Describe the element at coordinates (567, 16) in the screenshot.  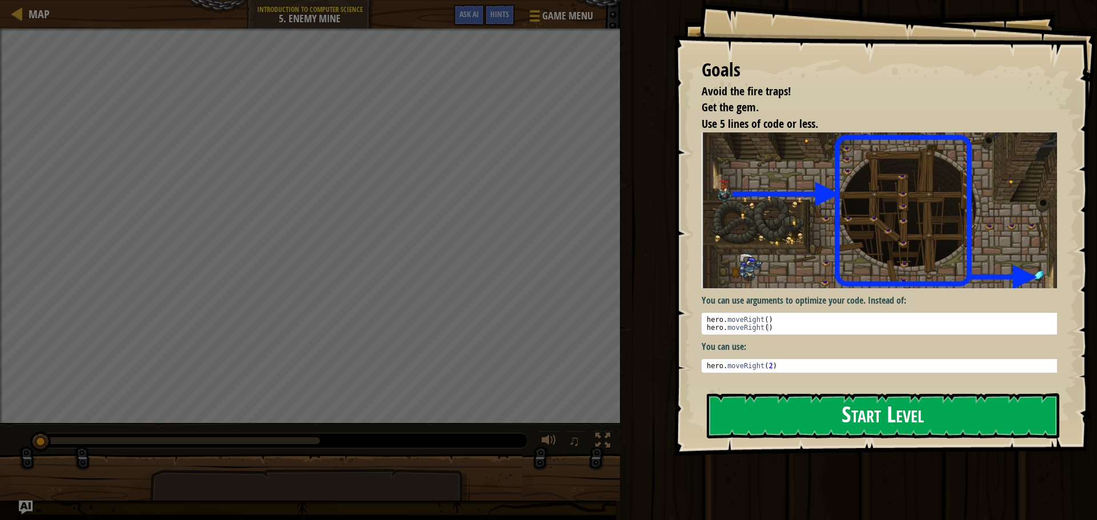
I see `span: Game Menu` at that location.